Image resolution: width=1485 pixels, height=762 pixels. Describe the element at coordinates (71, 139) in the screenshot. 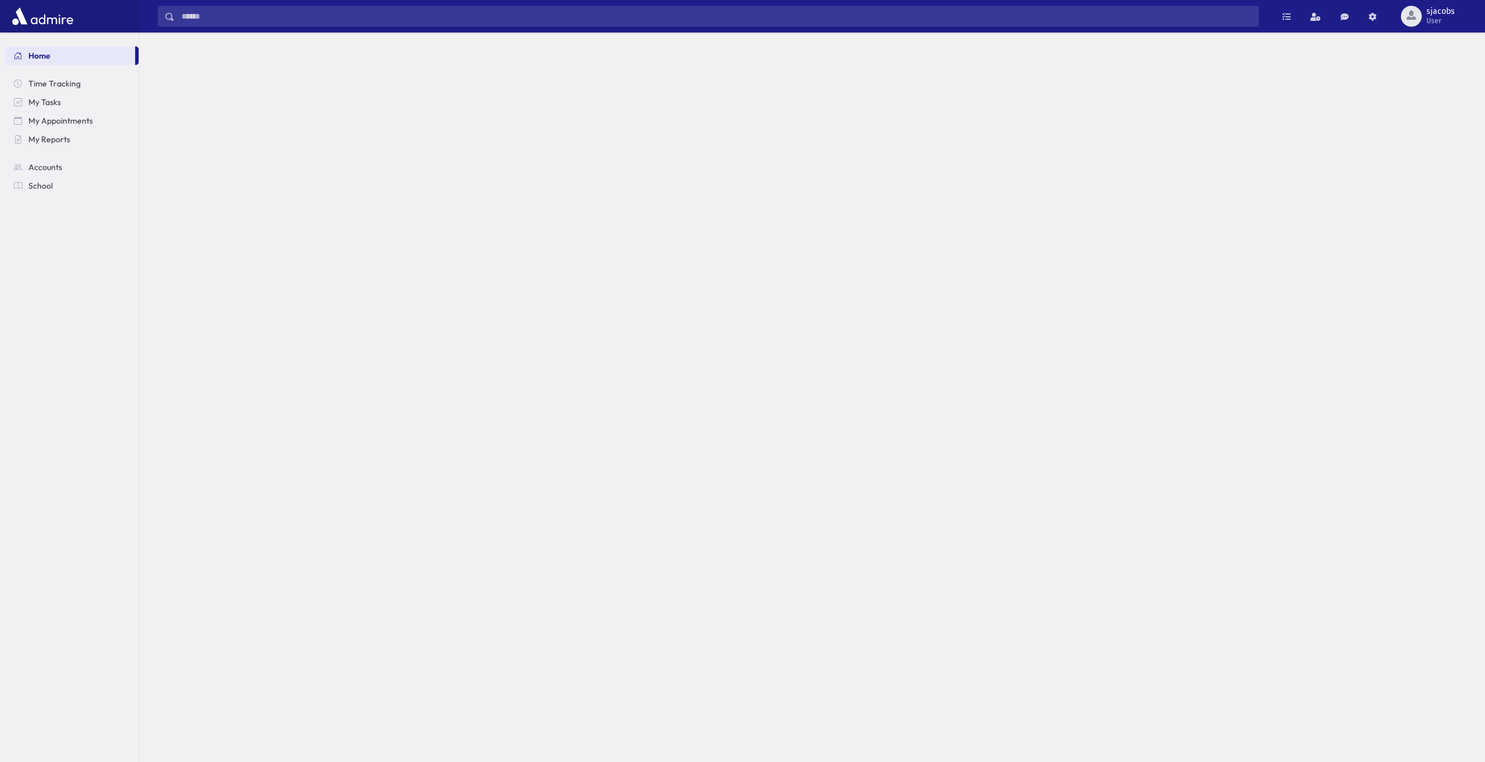

I see `a: My Reports` at that location.